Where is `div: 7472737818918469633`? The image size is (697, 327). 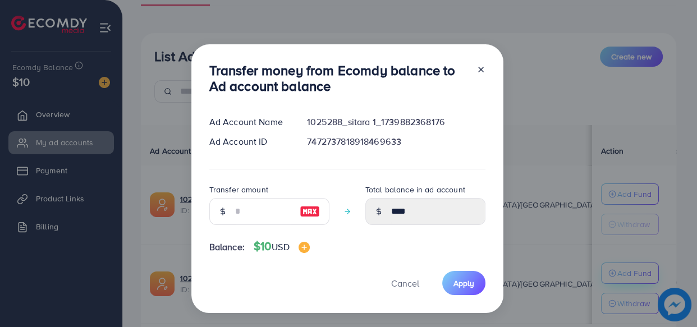 div: 7472737818918469633 is located at coordinates (396, 141).